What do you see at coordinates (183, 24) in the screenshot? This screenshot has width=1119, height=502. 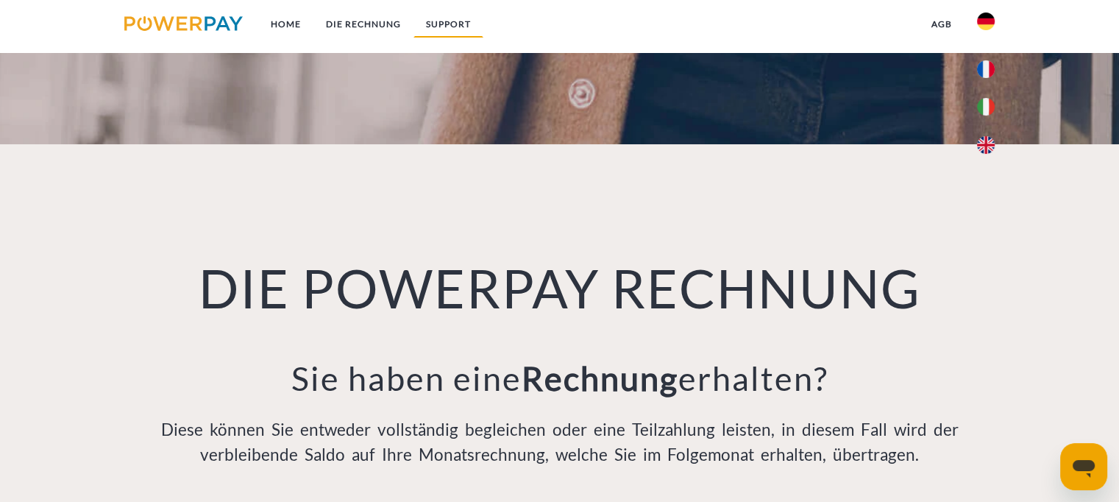 I see `img: logo-powerpay.svg` at bounding box center [183, 24].